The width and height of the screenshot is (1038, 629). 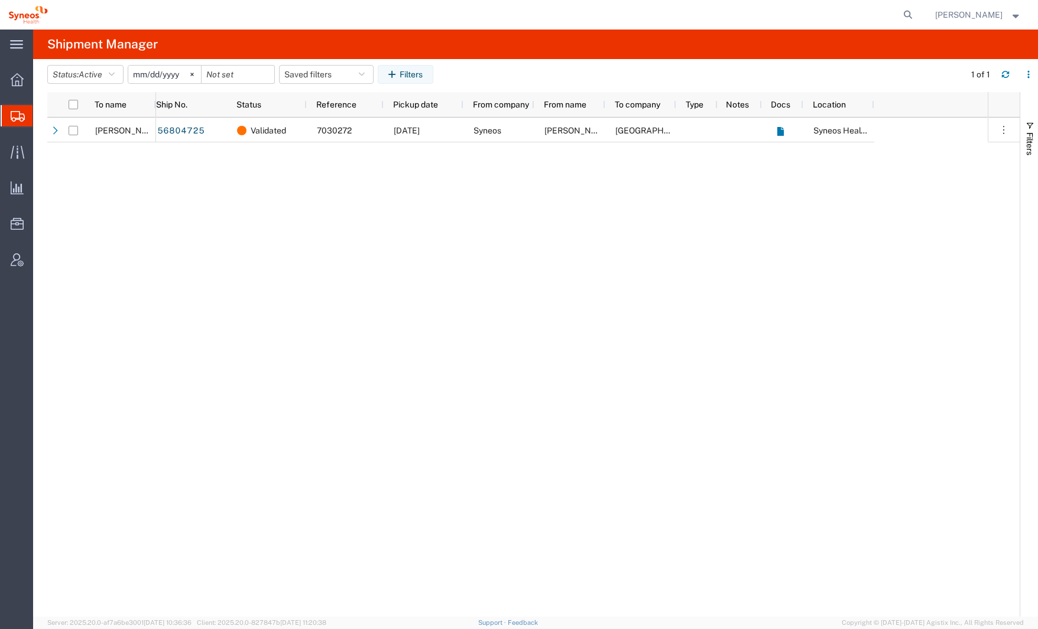 What do you see at coordinates (578, 131) in the screenshot?
I see `span: Eduardo Castaneda` at bounding box center [578, 131].